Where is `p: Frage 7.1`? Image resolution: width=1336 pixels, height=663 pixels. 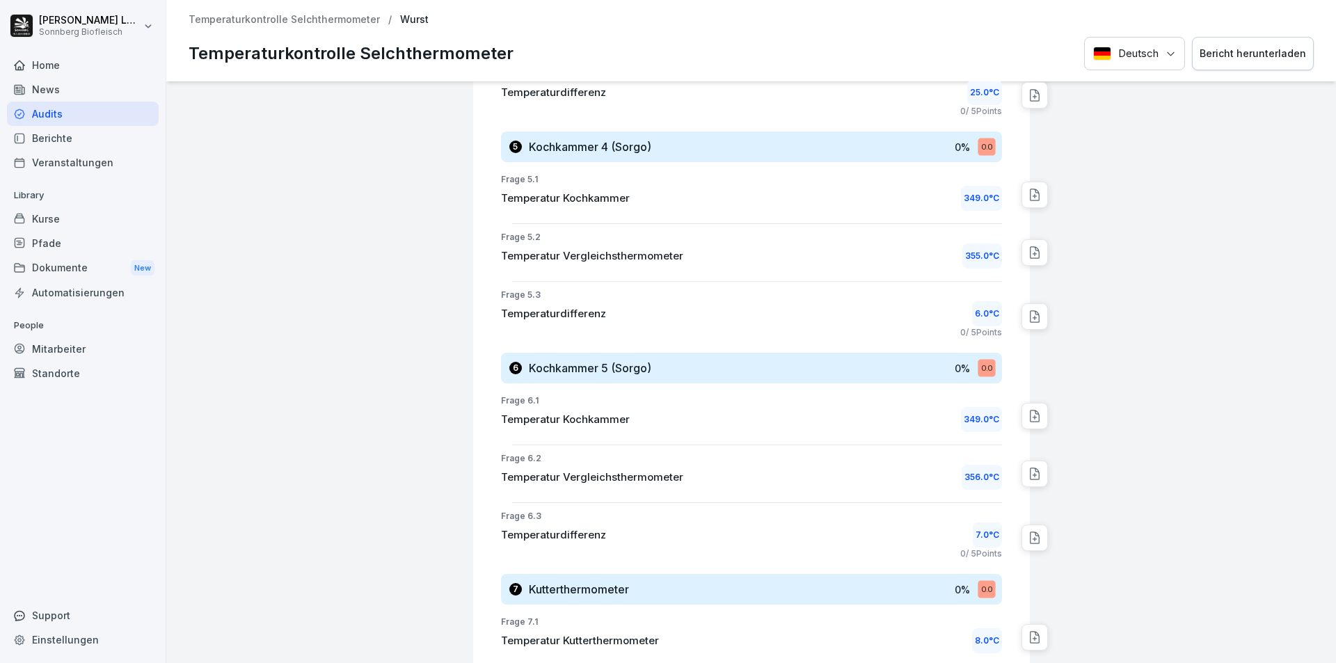 p: Frage 7.1 is located at coordinates (751, 622).